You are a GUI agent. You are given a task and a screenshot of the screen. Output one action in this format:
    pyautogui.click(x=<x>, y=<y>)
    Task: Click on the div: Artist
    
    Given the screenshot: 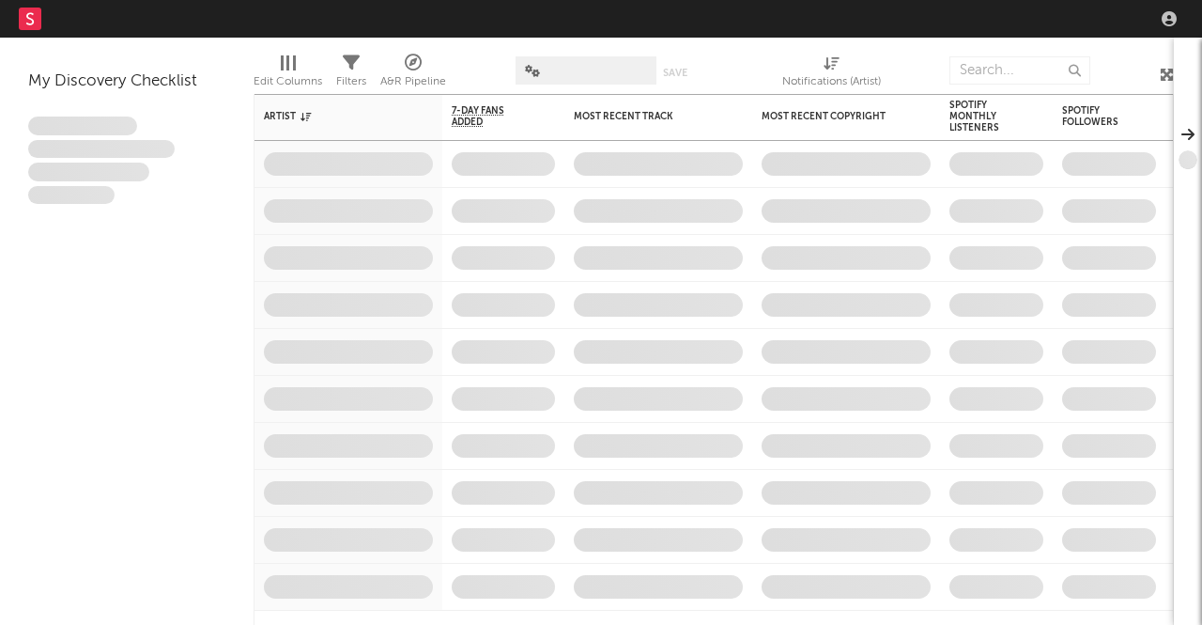 What is the action you would take?
    pyautogui.click(x=334, y=116)
    